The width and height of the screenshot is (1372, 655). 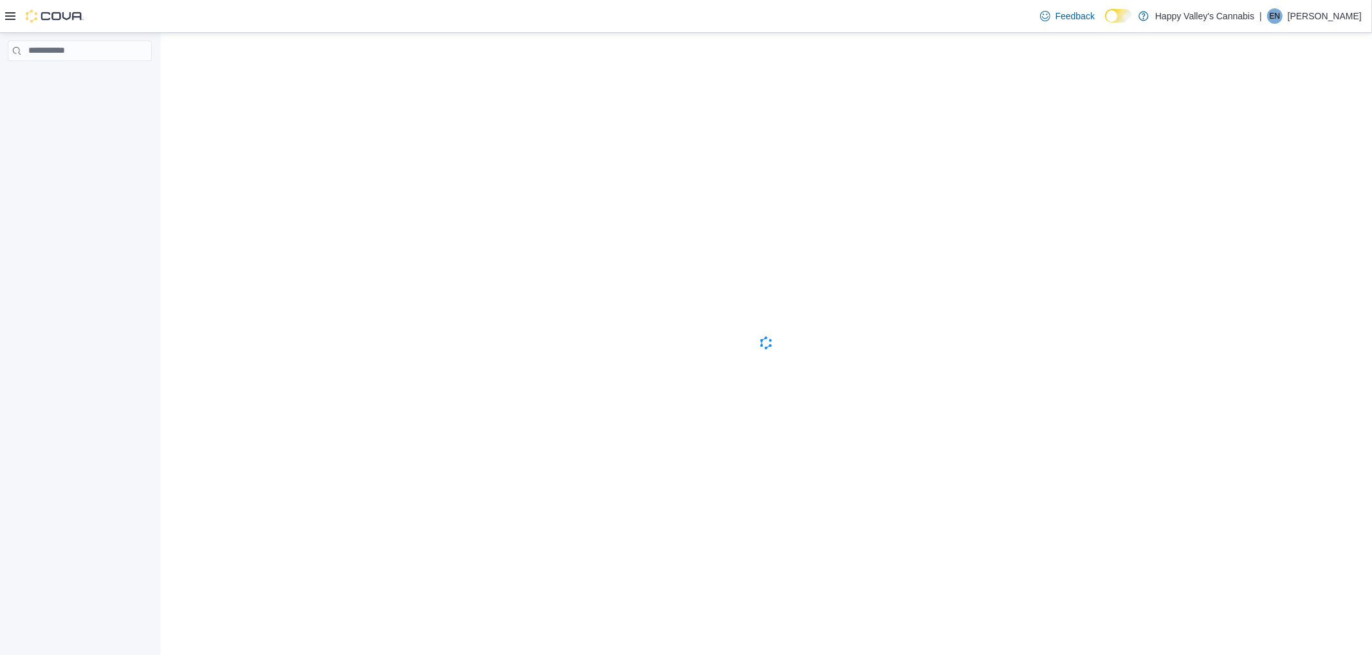 What do you see at coordinates (1205, 16) in the screenshot?
I see `p: Happy Valley's Cannabis` at bounding box center [1205, 16].